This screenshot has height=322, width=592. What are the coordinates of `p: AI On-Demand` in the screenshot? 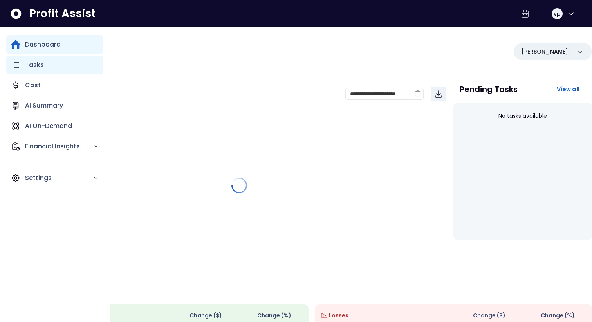 It's located at (49, 126).